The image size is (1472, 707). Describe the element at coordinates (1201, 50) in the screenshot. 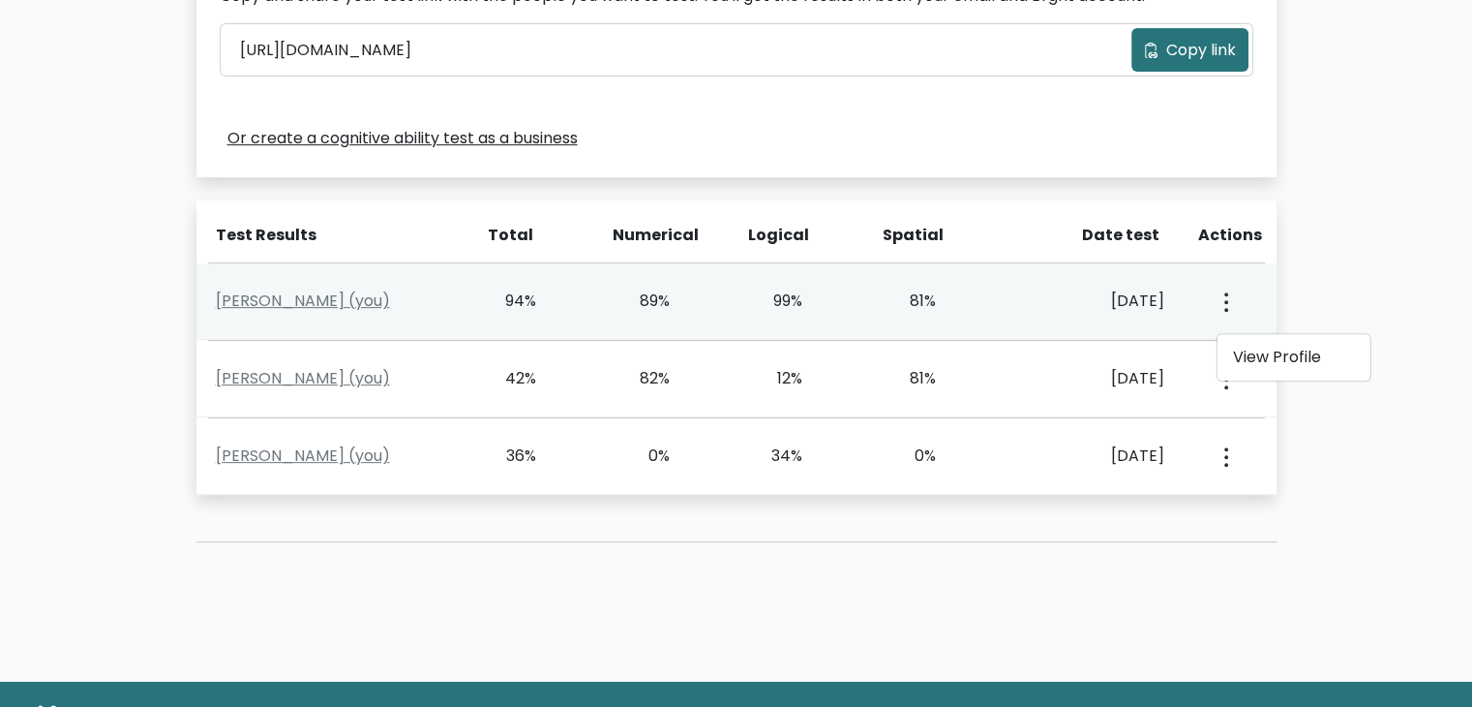

I see `span: Copy link` at that location.